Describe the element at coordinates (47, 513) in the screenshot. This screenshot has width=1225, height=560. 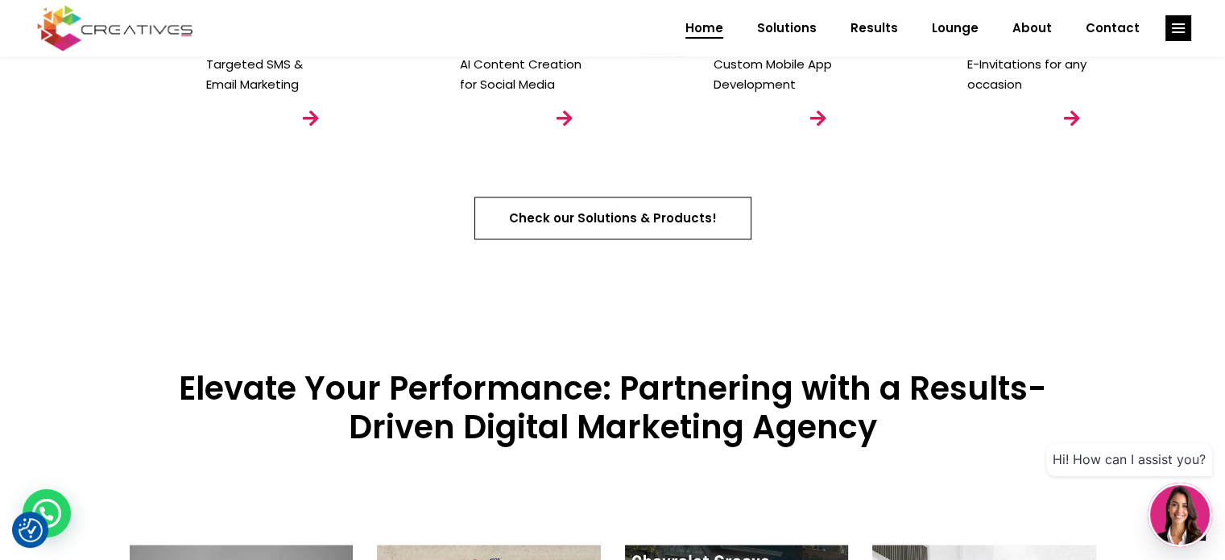
I see `div: WhatsApp contact` at that location.